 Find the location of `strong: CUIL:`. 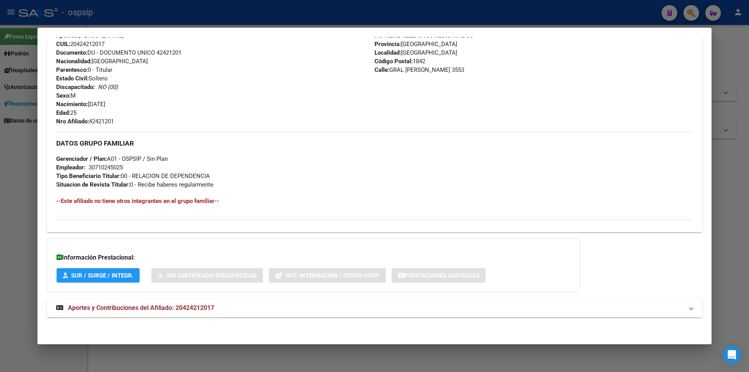

strong: CUIL: is located at coordinates (63, 44).